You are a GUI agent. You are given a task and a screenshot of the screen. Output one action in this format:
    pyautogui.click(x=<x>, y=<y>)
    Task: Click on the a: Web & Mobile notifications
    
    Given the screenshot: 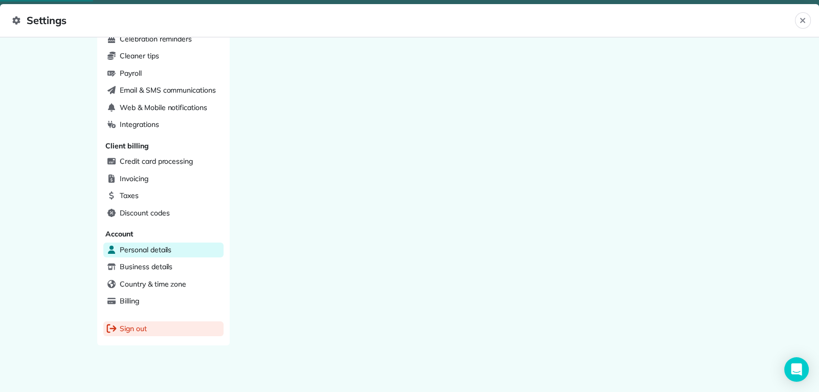 What is the action you would take?
    pyautogui.click(x=163, y=108)
    